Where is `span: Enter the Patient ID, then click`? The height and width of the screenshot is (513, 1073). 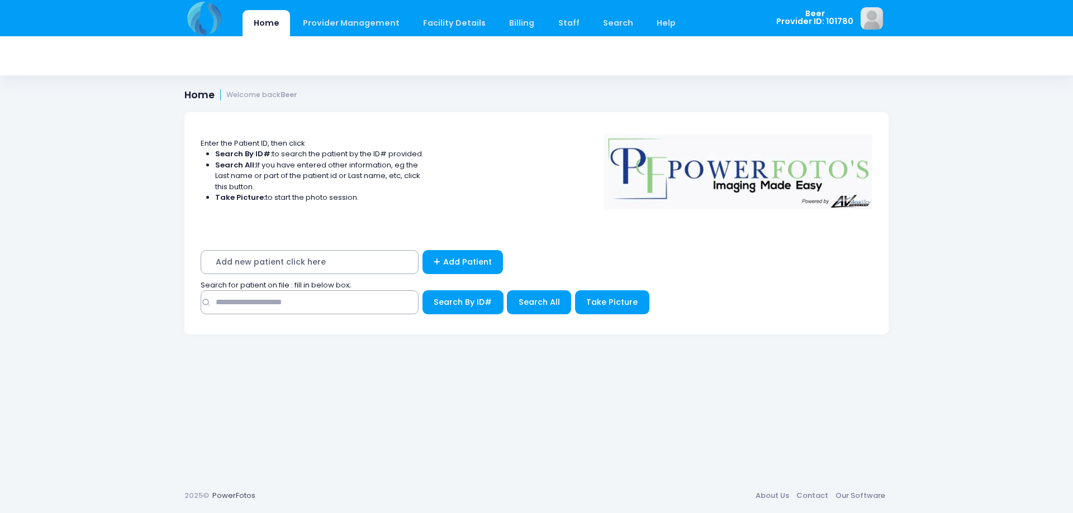
span: Enter the Patient ID, then click is located at coordinates (252, 143).